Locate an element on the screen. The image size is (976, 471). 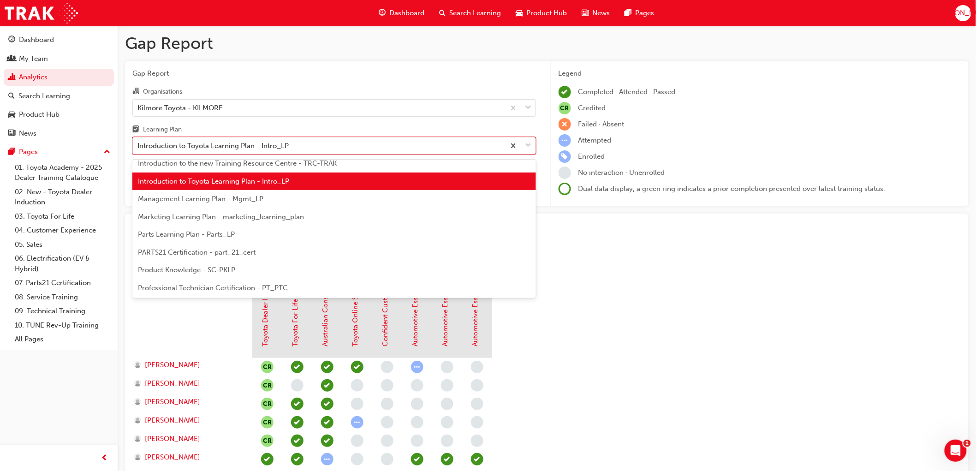
span: Professional Technician Certification - PT_PTC is located at coordinates (213, 288).